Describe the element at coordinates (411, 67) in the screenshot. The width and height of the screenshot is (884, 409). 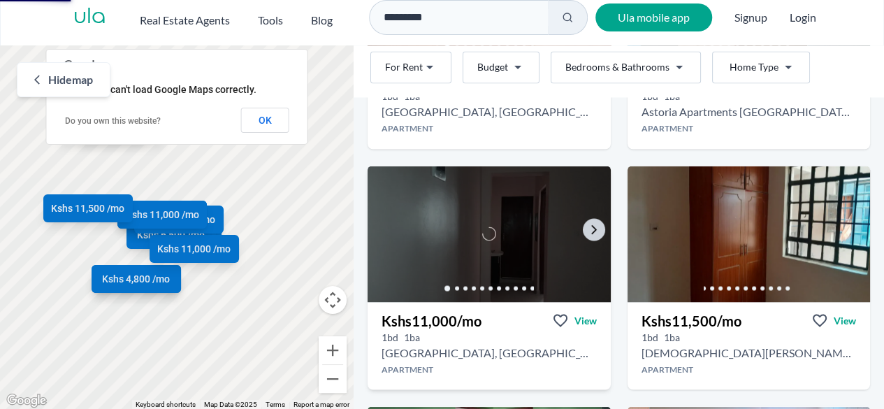
I see `button: For Rent` at that location.